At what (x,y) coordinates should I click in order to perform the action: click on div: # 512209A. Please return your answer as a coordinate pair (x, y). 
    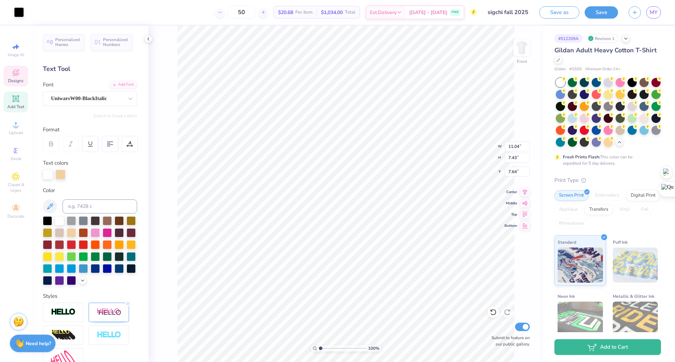
    Looking at the image, I should click on (568, 38).